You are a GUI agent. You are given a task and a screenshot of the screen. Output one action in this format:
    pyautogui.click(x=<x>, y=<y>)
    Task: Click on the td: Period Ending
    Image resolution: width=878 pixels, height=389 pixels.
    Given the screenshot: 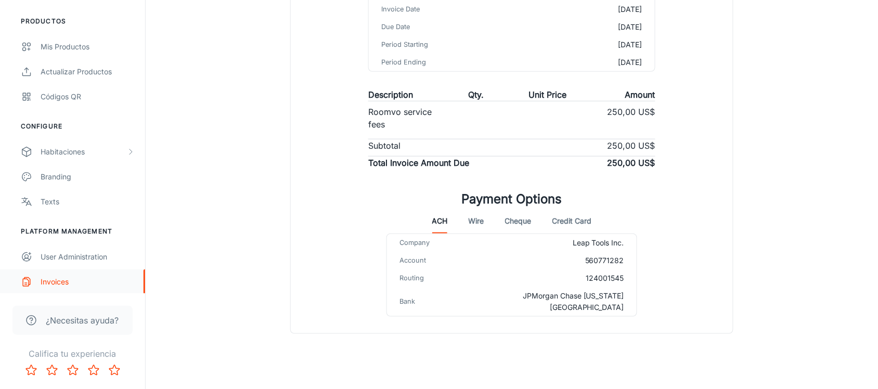 What is the action you would take?
    pyautogui.click(x=427, y=62)
    